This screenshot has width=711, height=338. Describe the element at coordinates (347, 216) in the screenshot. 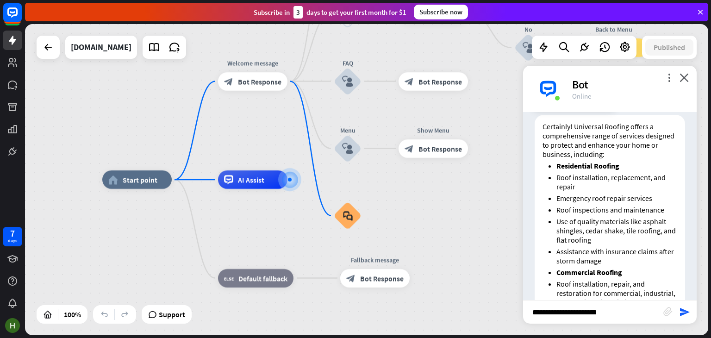

I see `i: block_faq` at that location.